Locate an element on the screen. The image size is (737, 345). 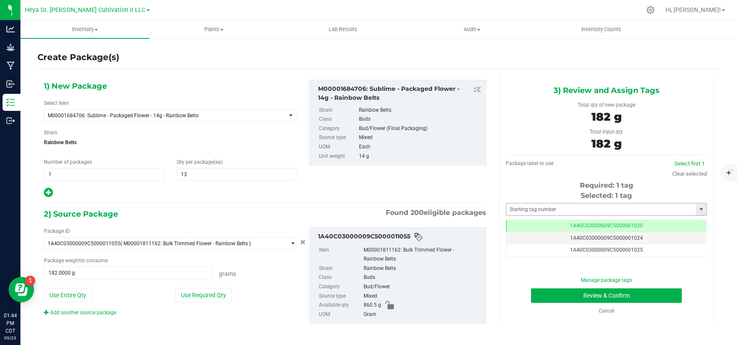
span: Total qty of new package is located at coordinates (606, 105).